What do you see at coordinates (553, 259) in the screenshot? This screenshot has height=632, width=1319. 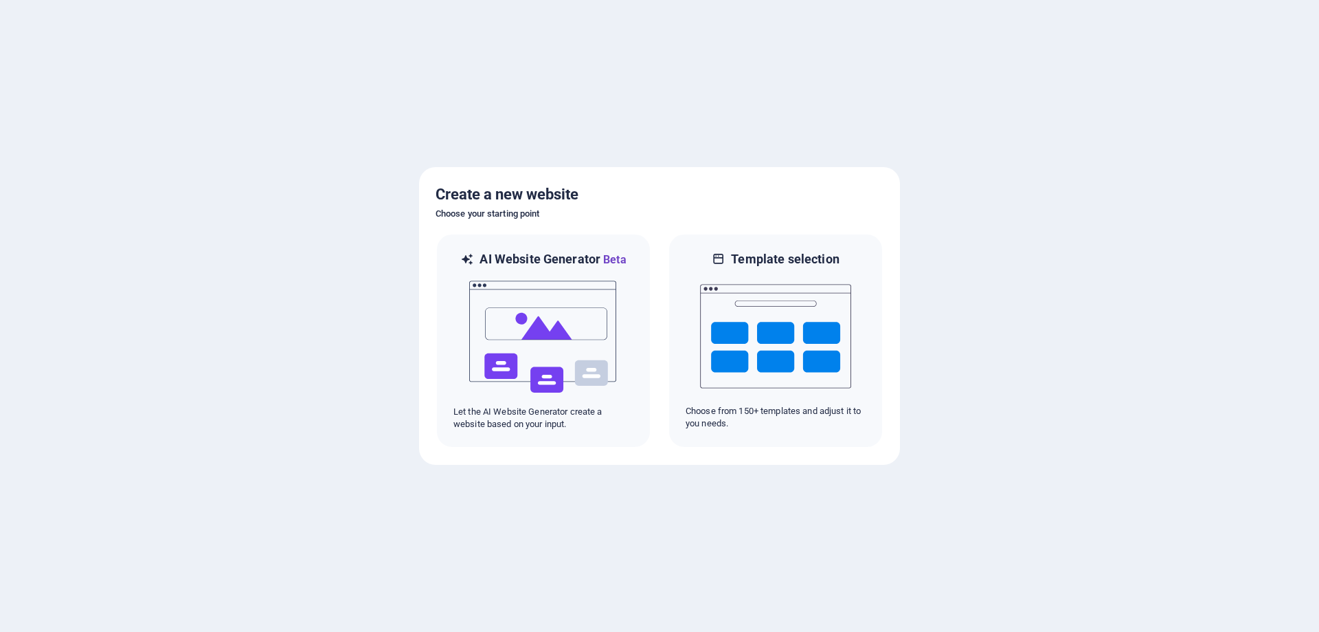 I see `h6: AI Website Generator` at bounding box center [553, 259].